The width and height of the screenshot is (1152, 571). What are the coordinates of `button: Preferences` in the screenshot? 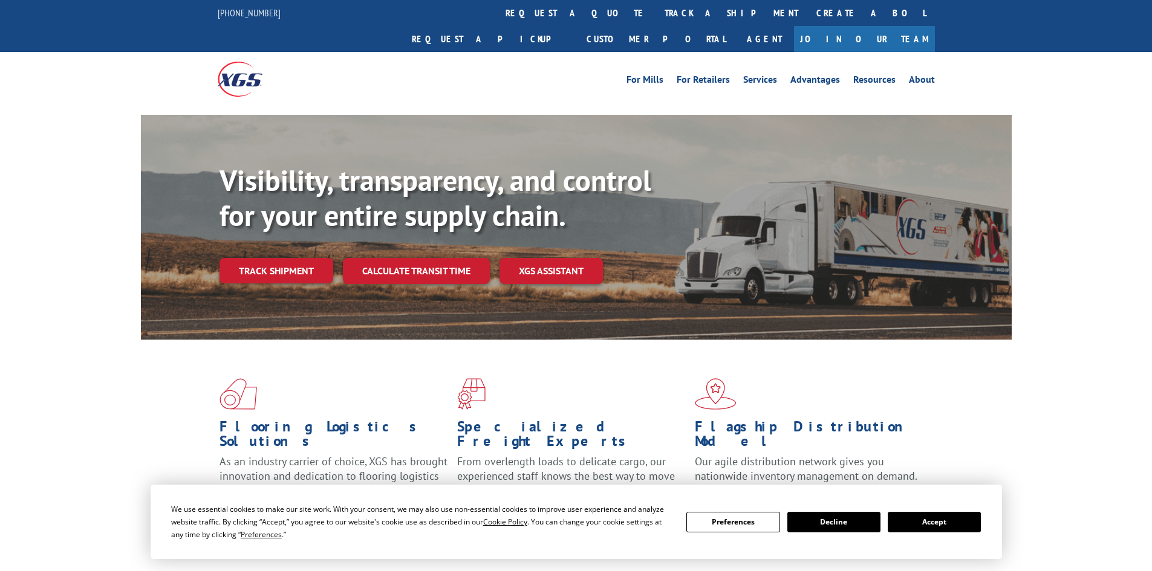 It's located at (733, 522).